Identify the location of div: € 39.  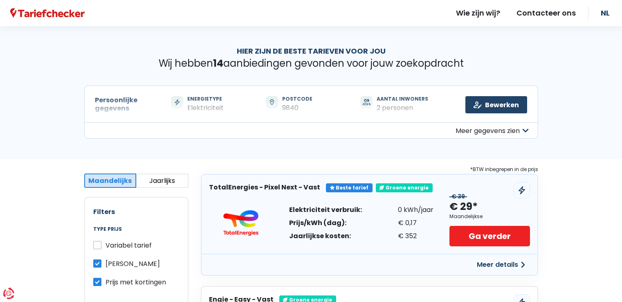
(458, 196).